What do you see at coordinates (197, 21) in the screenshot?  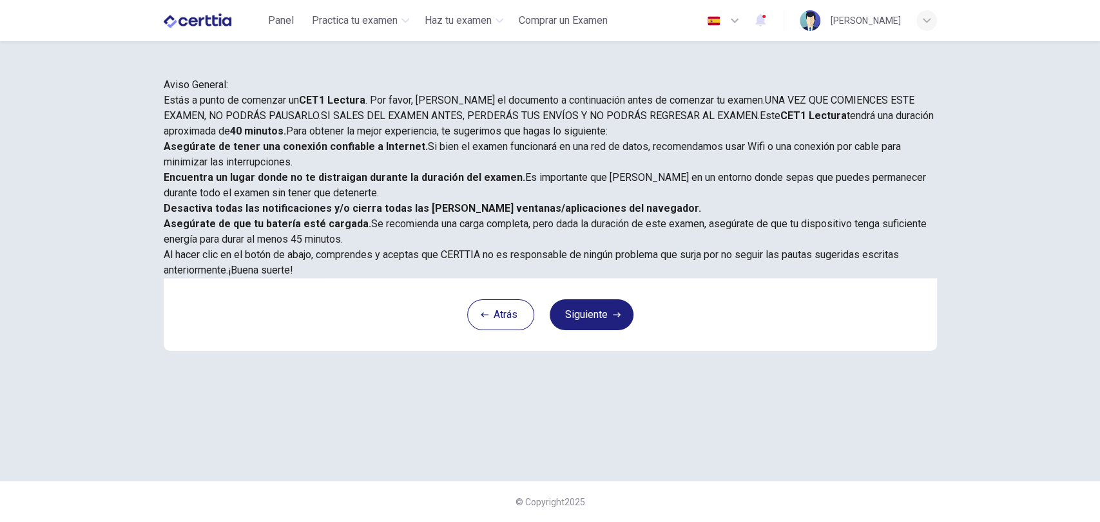 I see `img: CERTTIA logo` at bounding box center [197, 21].